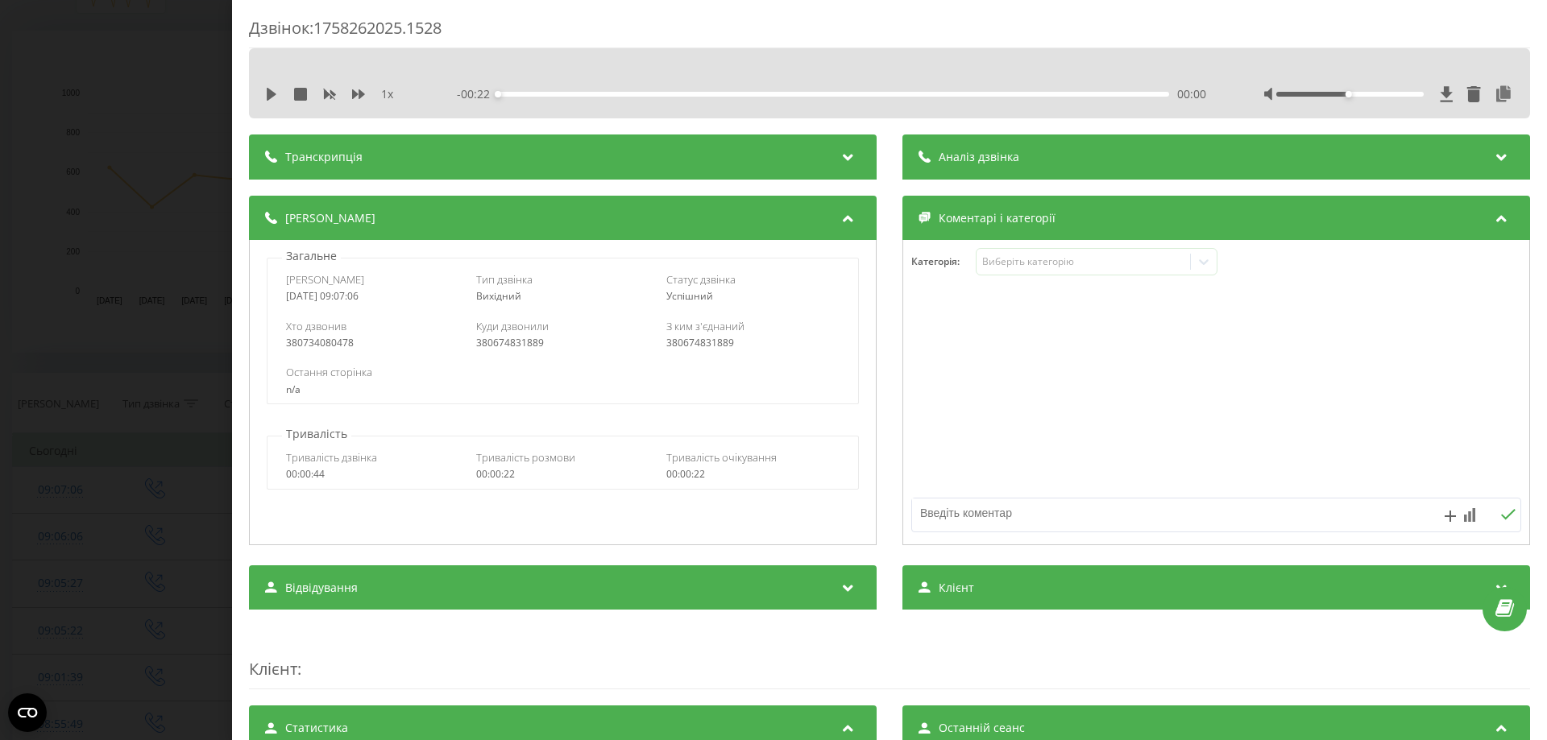  Describe the element at coordinates (1083, 262) in the screenshot. I see `div: Виберіть категорію` at that location.